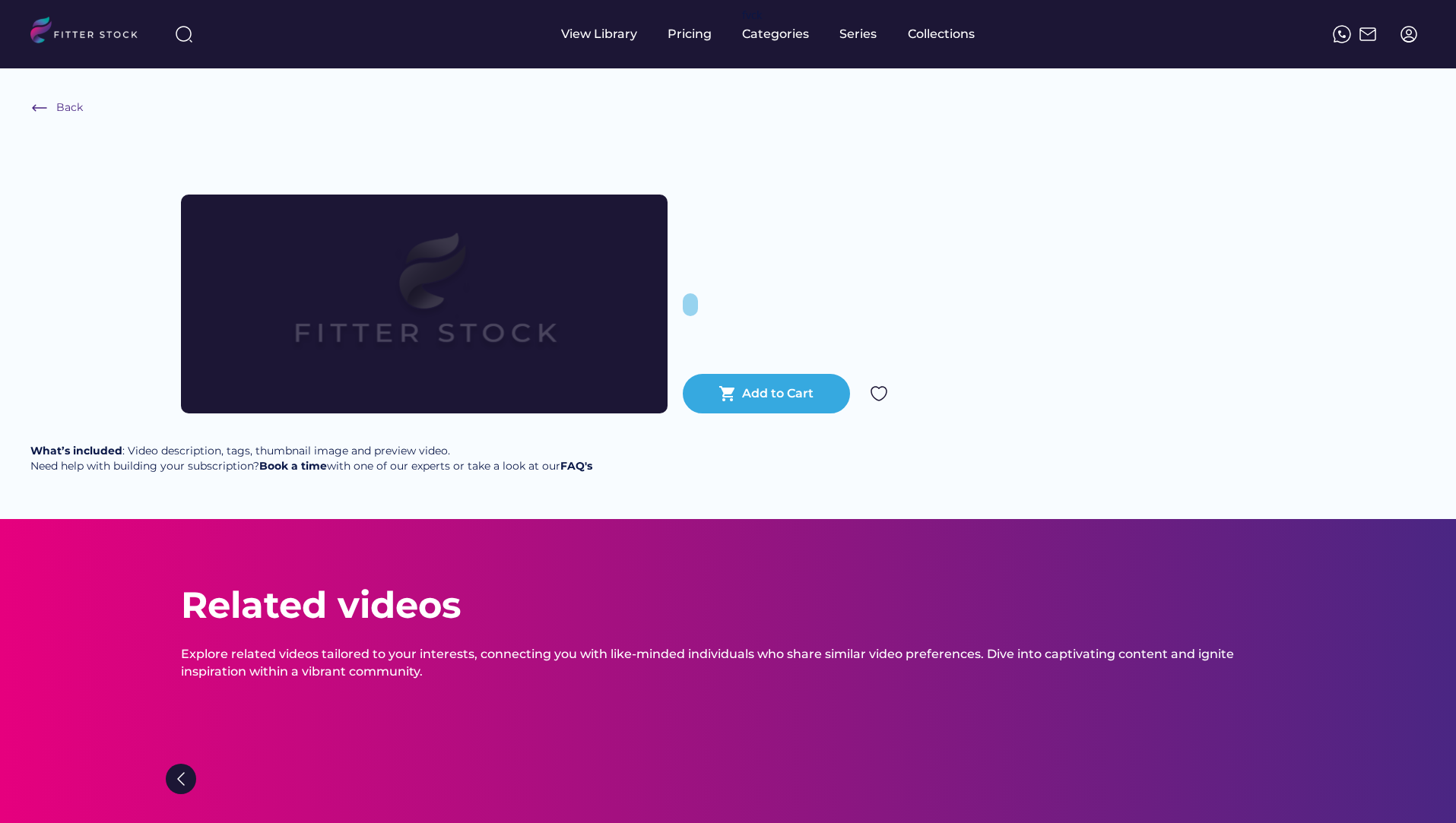  I want to click on img: Frame%2051.svg, so click(1368, 34).